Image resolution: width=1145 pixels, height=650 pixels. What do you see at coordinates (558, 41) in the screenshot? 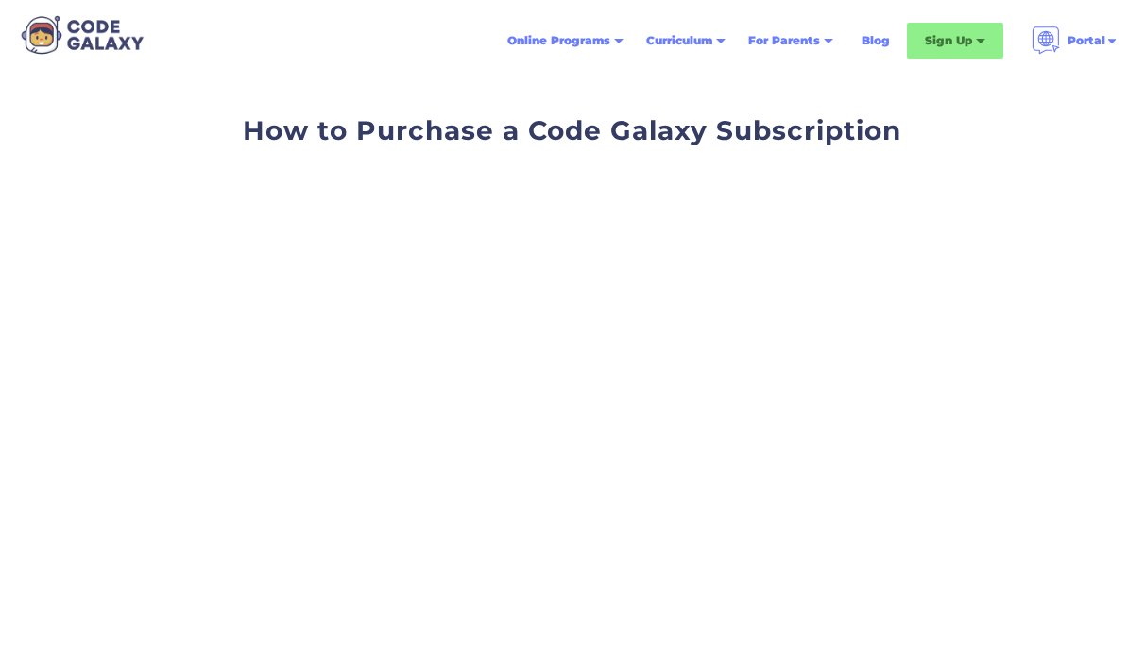
I see `div: Online Programs` at bounding box center [558, 41].